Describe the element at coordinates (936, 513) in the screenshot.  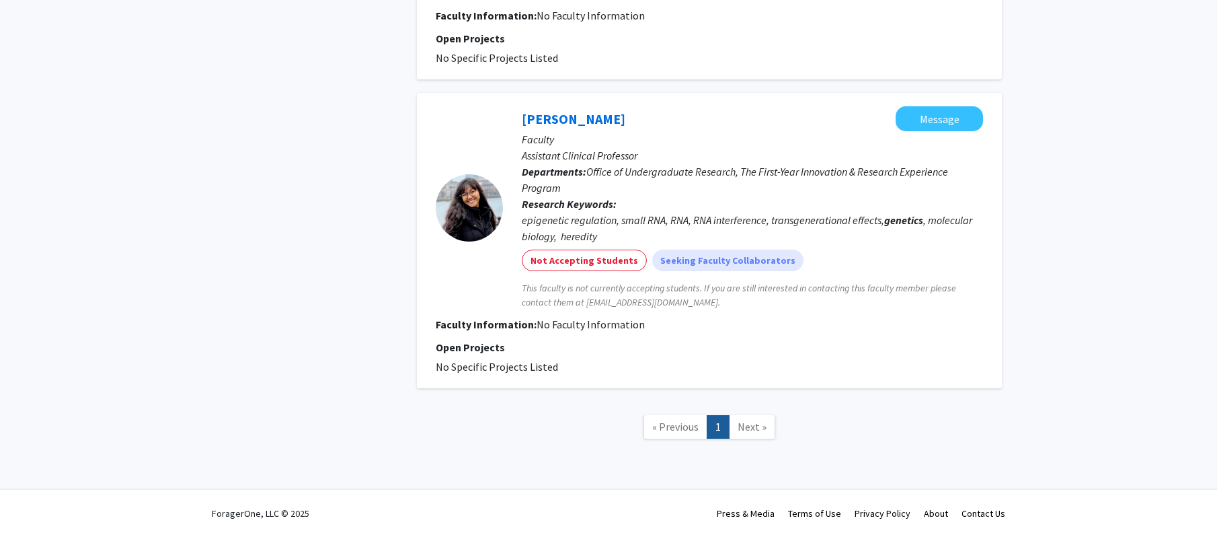
I see `a: About` at that location.